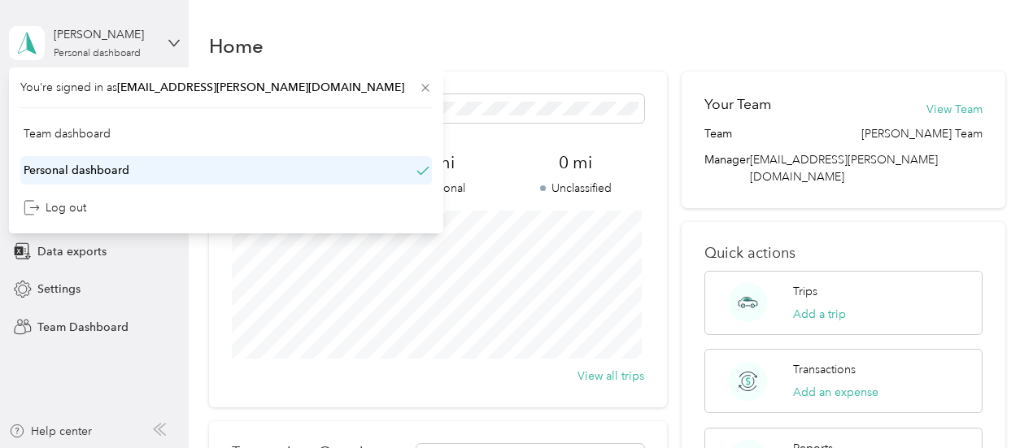 The width and height of the screenshot is (1033, 448). What do you see at coordinates (819, 314) in the screenshot?
I see `button: Add a trip` at bounding box center [819, 314].